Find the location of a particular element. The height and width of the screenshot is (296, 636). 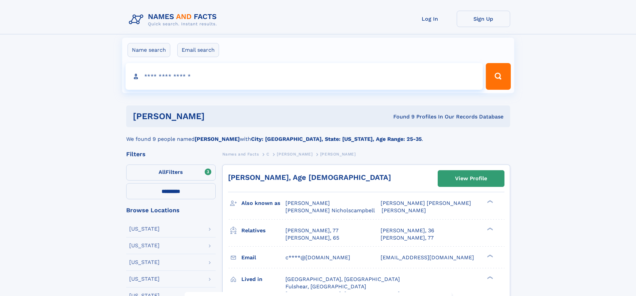

a: Log In is located at coordinates (430, 19).